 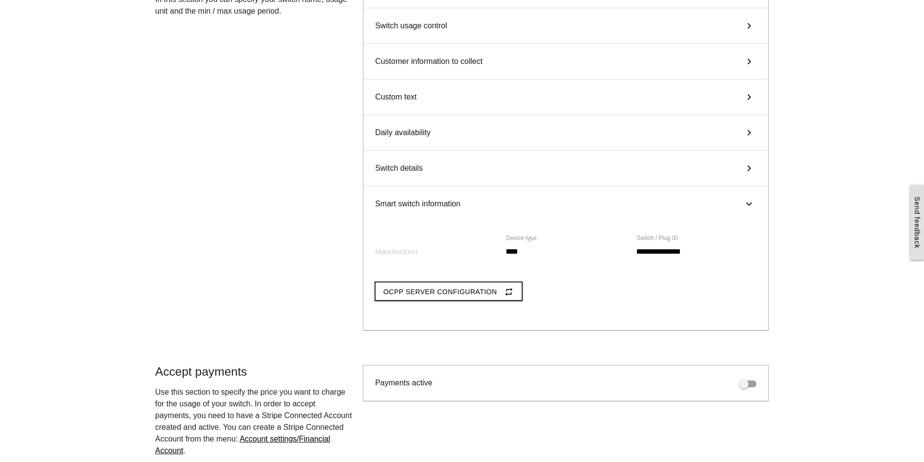 I want to click on span: Accept payments, so click(x=201, y=371).